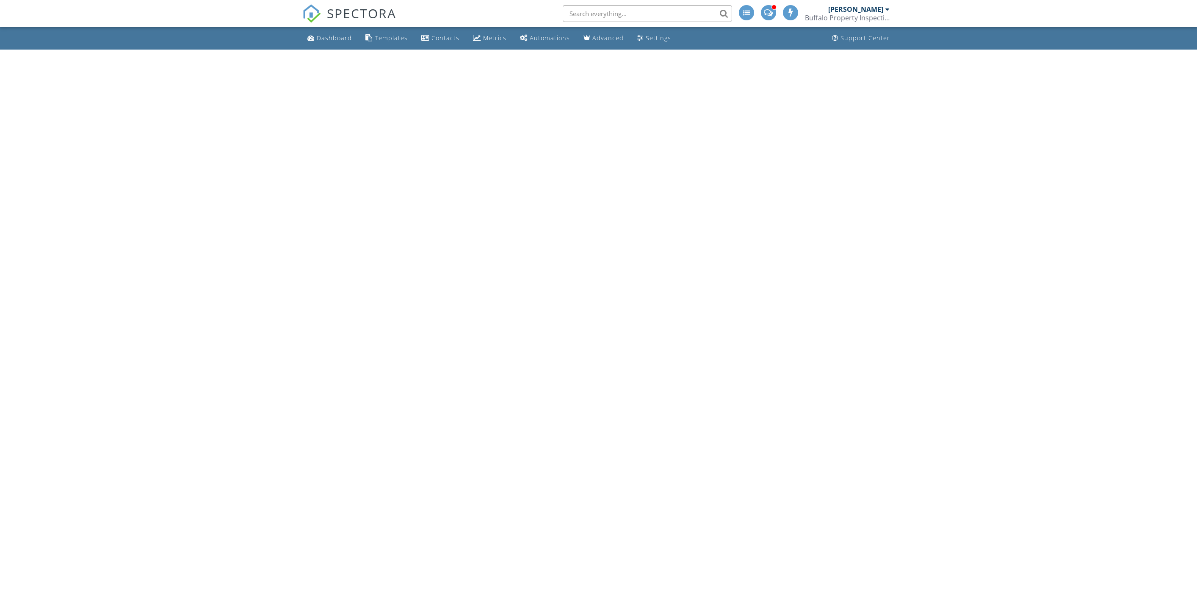 The width and height of the screenshot is (1197, 602). I want to click on div: Settings, so click(659, 38).